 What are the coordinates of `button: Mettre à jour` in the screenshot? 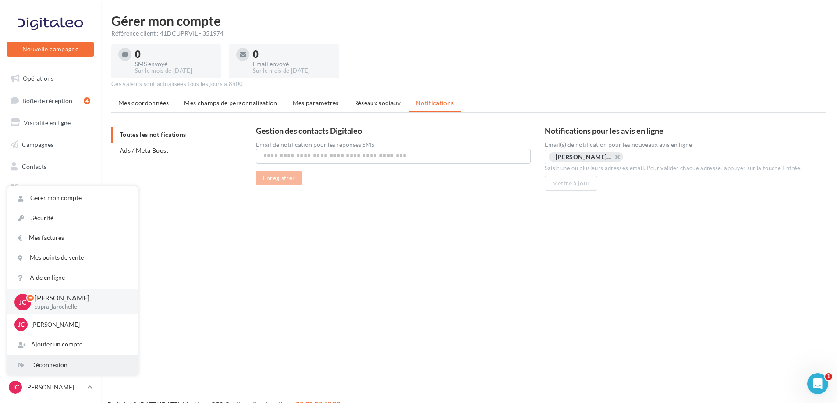 It's located at (571, 183).